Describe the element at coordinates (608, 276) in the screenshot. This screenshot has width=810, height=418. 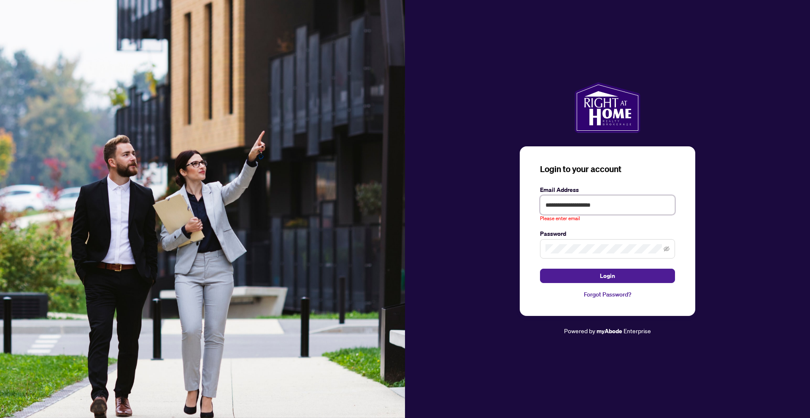
I see `span: Login` at that location.